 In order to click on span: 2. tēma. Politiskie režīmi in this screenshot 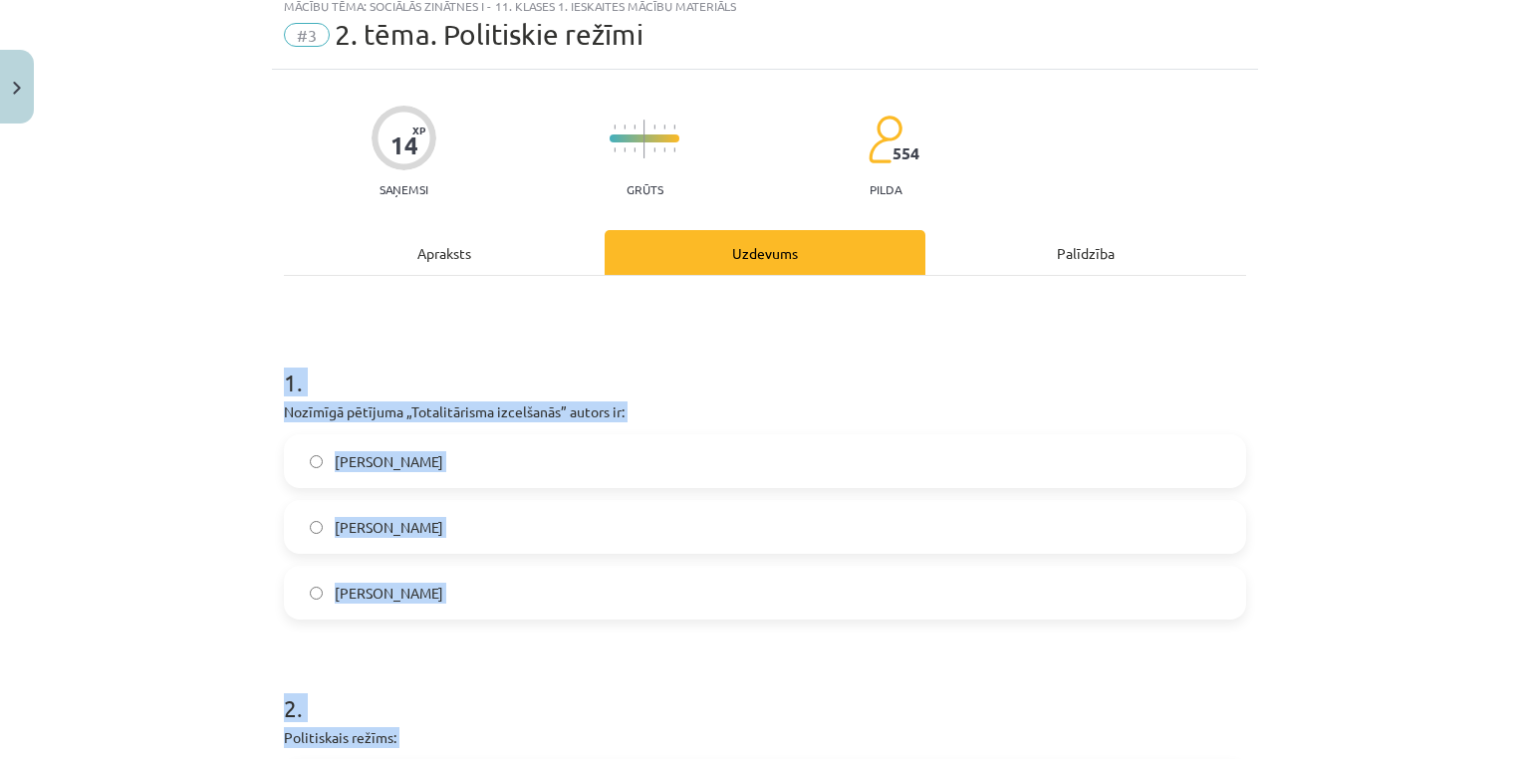, I will do `click(489, 34)`.